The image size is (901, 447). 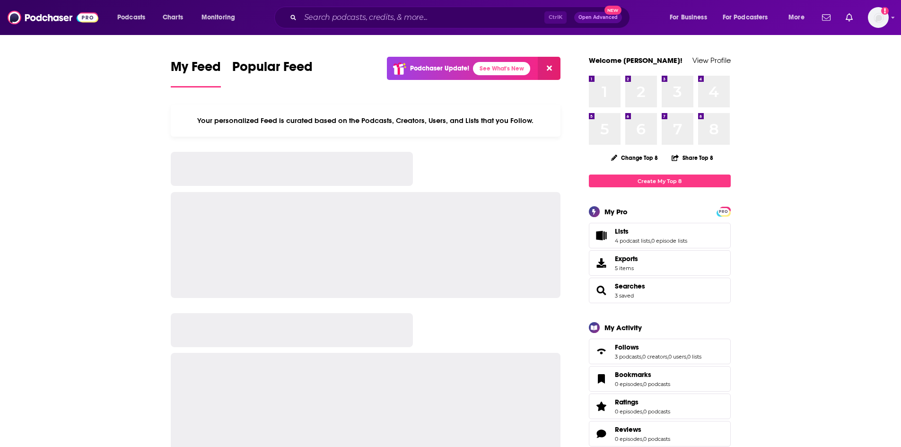 I want to click on span: 5 items, so click(x=626, y=268).